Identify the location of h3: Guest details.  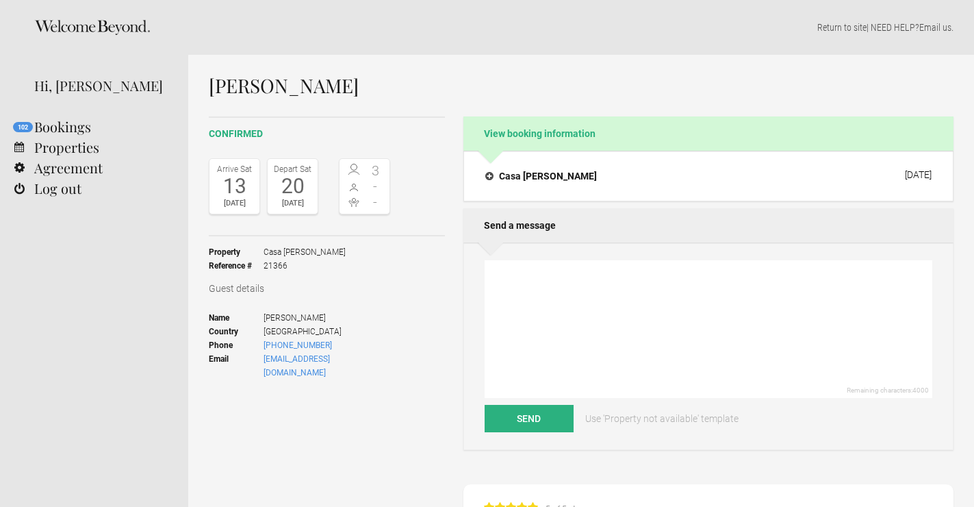
(327, 288).